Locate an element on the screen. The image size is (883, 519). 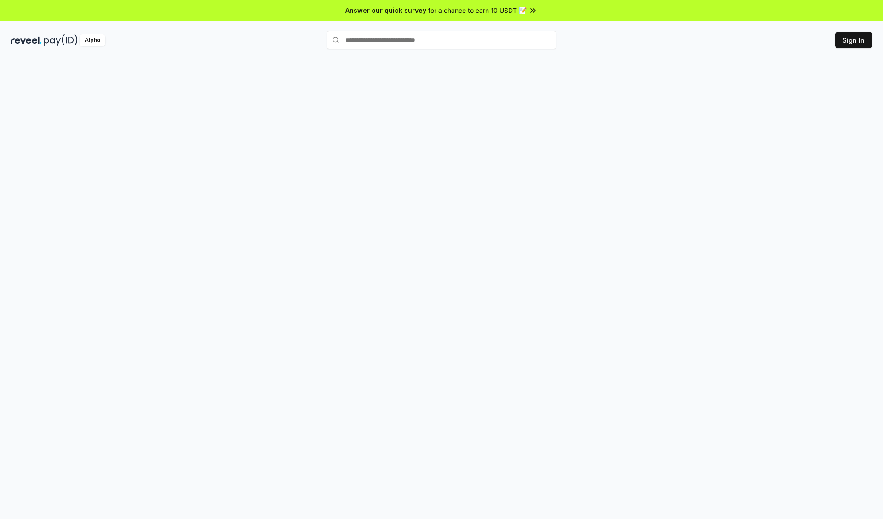
img: pay_id is located at coordinates (61, 40).